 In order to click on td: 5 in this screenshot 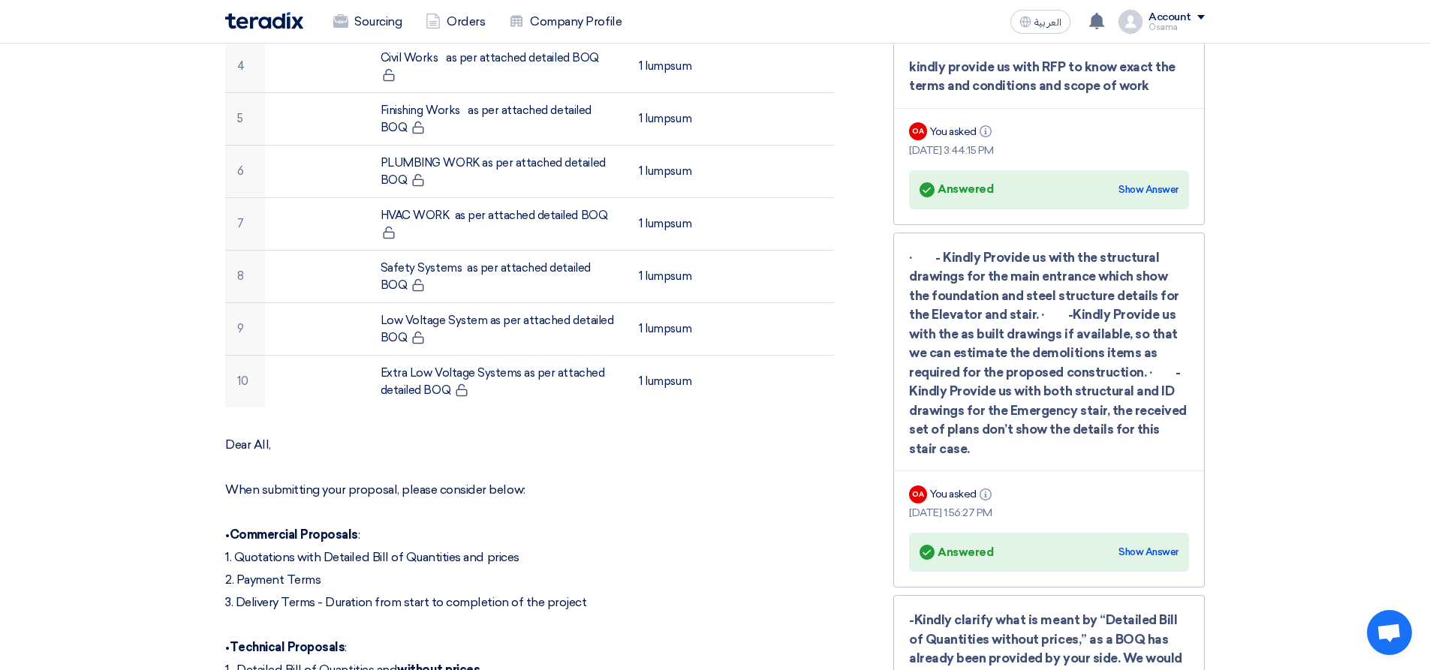, I will do `click(245, 119)`.